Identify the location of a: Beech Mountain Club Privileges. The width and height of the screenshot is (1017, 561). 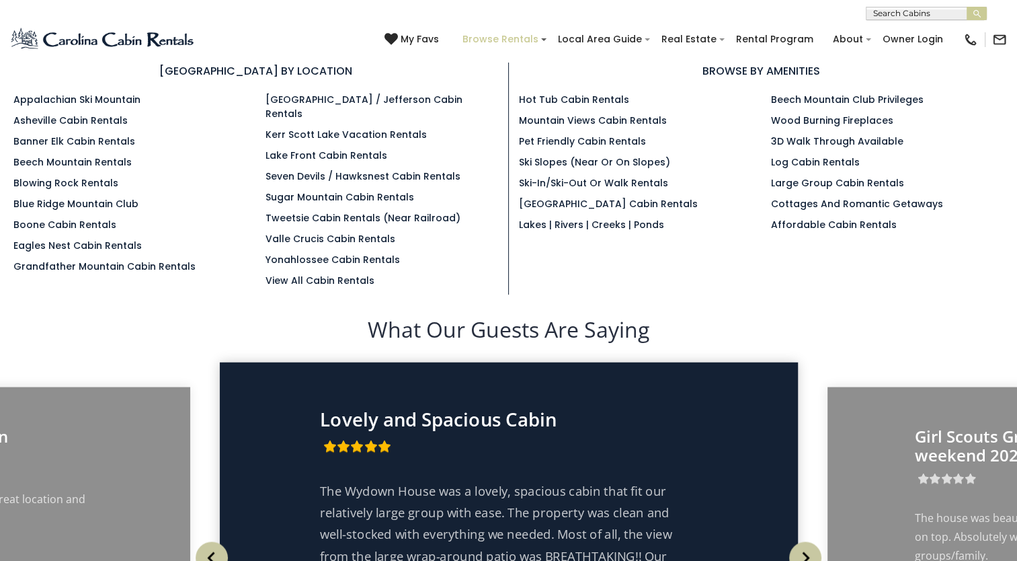
(847, 99).